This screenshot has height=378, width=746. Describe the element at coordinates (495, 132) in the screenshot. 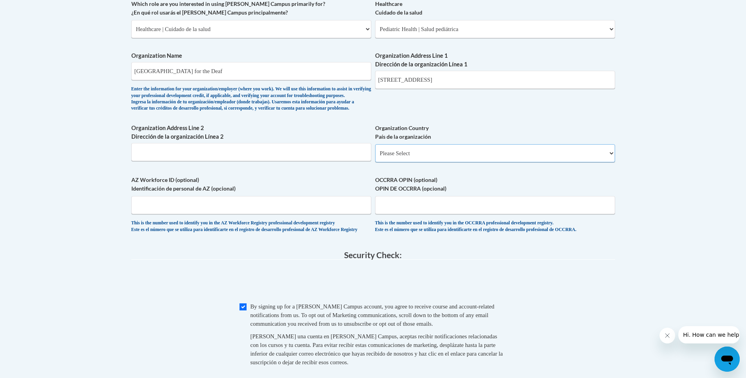

I see `label: Organization Country País de la organización` at that location.